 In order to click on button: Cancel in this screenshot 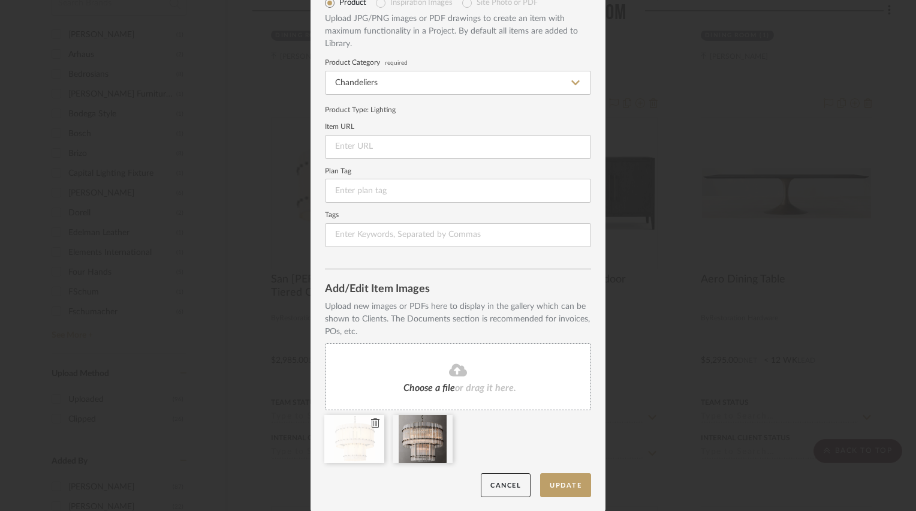, I will do `click(505, 485)`.